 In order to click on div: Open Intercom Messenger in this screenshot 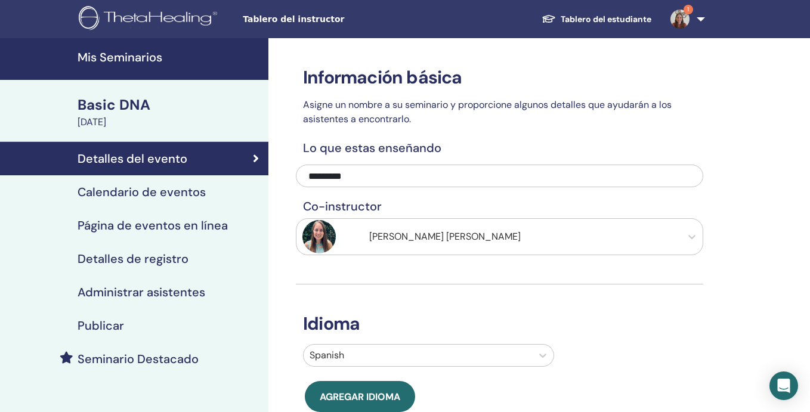, I will do `click(784, 386)`.